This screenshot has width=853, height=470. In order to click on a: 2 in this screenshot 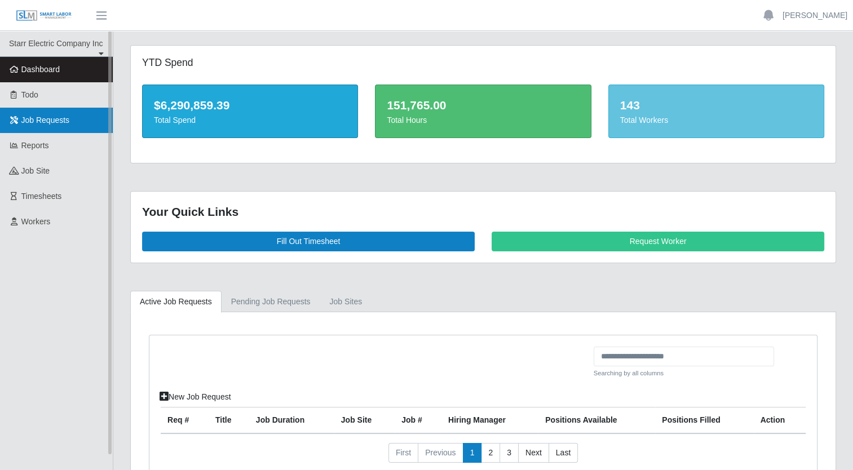, I will do `click(491, 453)`.